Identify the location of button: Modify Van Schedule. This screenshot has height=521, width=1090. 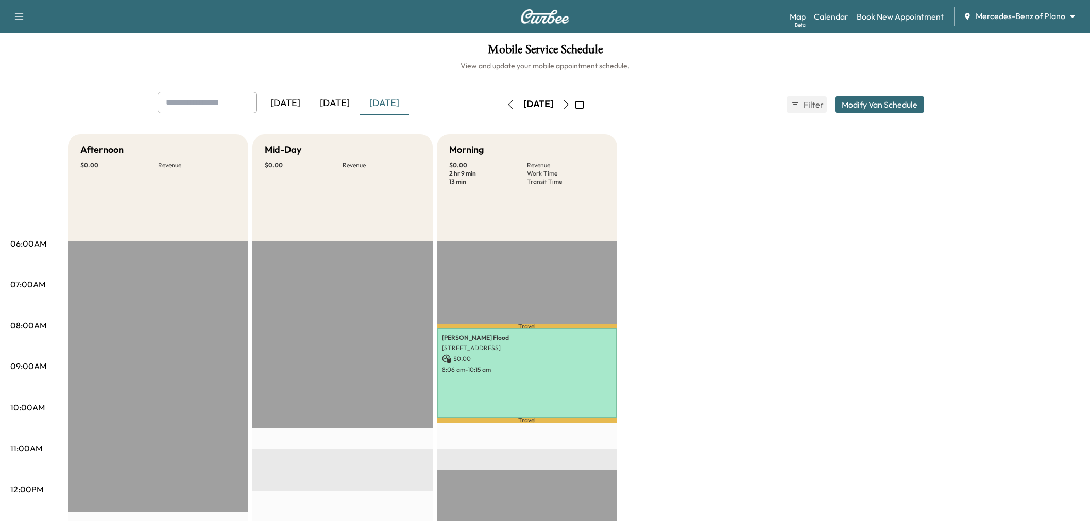
(879, 105).